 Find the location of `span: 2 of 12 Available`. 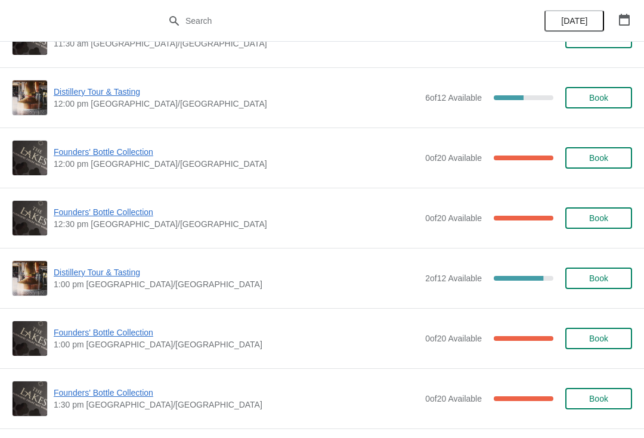

span: 2 of 12 Available is located at coordinates (453, 278).